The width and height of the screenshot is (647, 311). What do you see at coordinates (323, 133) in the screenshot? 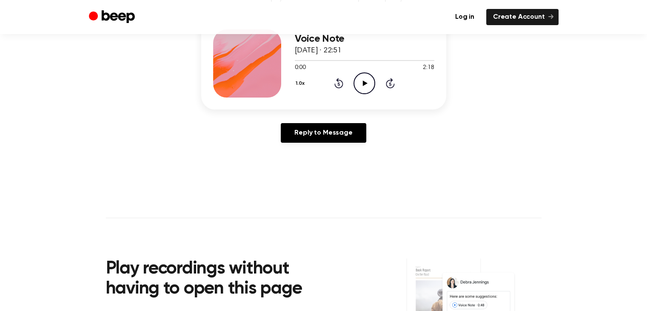
I see `a: Reply to Message` at bounding box center [323, 133].